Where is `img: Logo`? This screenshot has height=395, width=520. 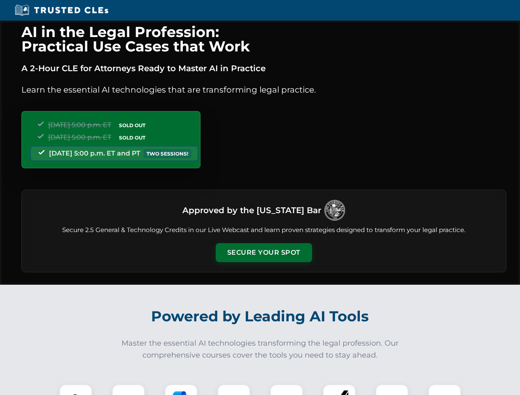 img: Logo is located at coordinates (335, 210).